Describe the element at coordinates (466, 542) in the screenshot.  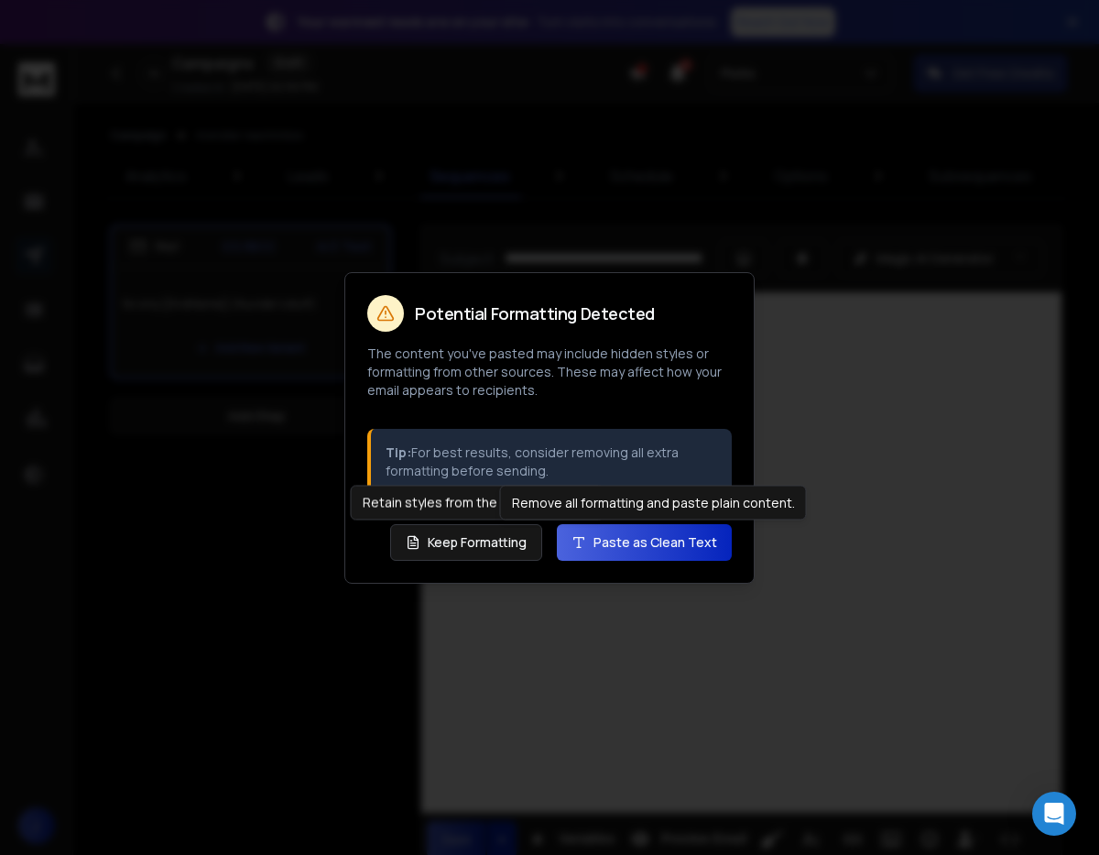
I see `button: Keep Formatting` at that location.